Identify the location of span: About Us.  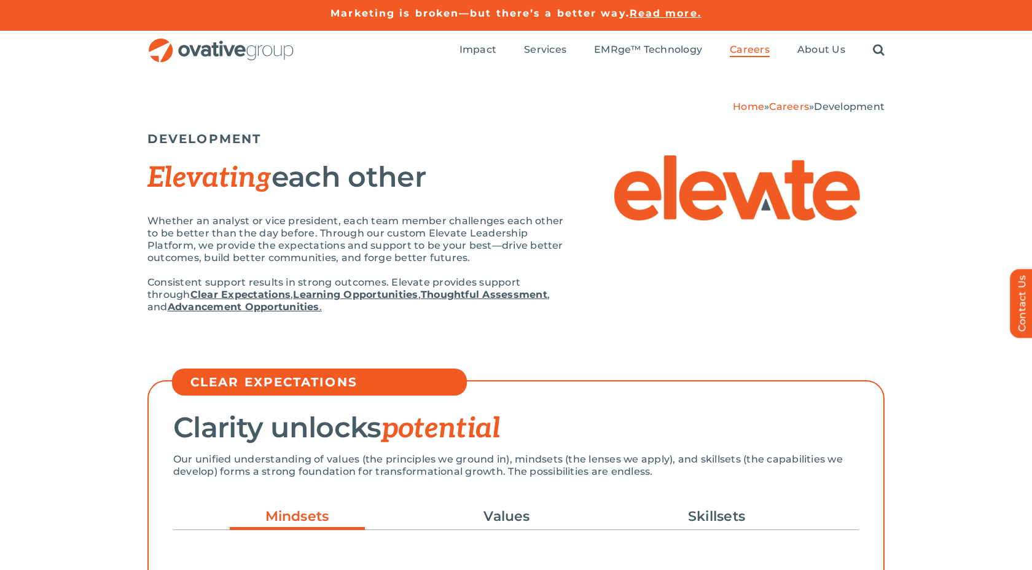
(821, 50).